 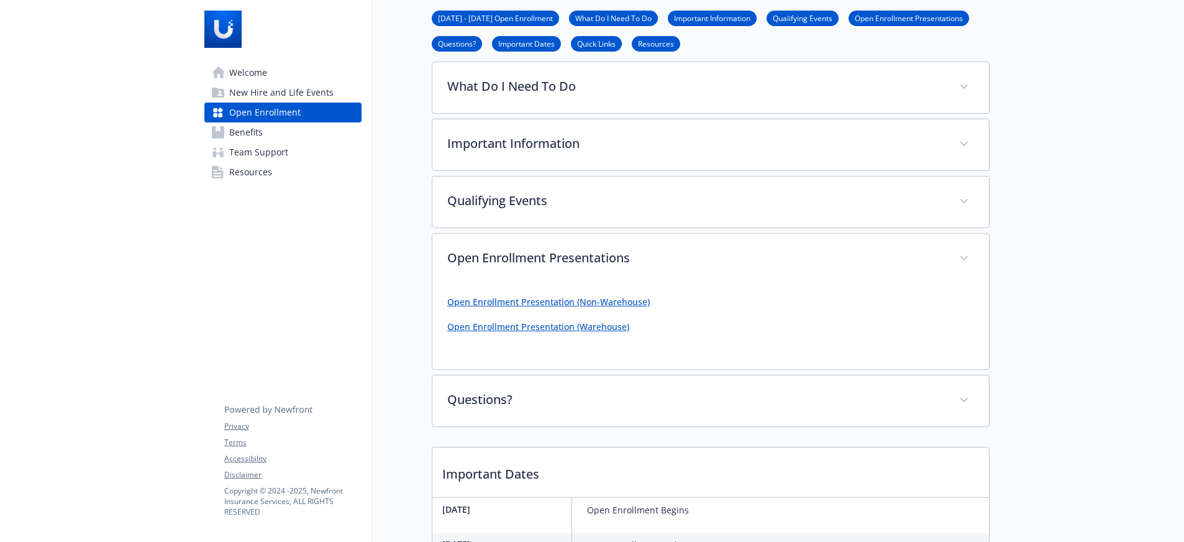 I want to click on span: Resources, so click(x=250, y=172).